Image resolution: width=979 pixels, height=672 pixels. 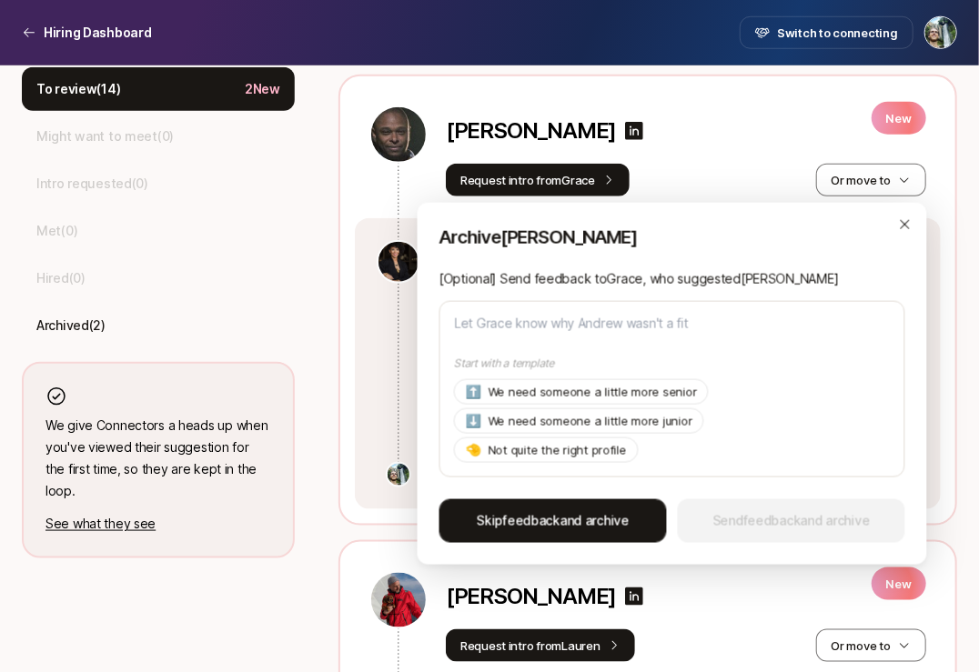 What do you see at coordinates (826, 33) in the screenshot?
I see `button: Switch to connecting` at bounding box center [826, 33].